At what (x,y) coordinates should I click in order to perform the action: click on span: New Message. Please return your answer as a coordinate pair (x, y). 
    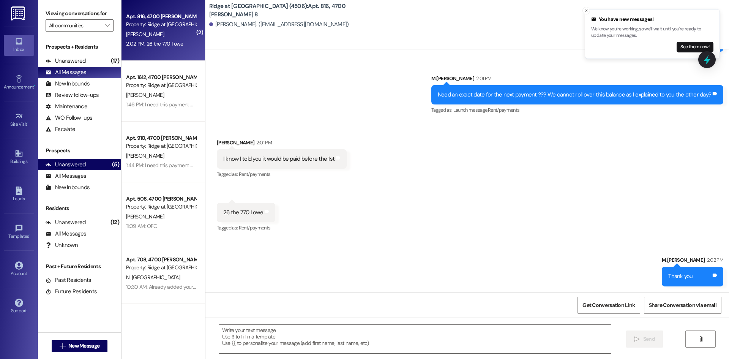
    Looking at the image, I should click on (84, 346).